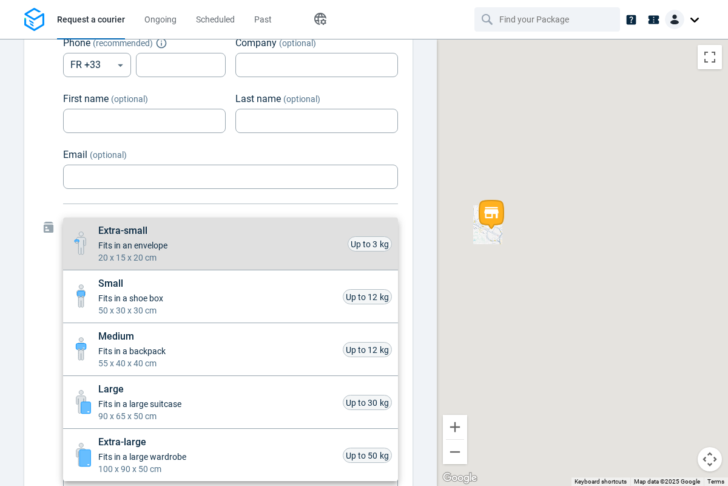  I want to click on li: Large, so click(231, 402).